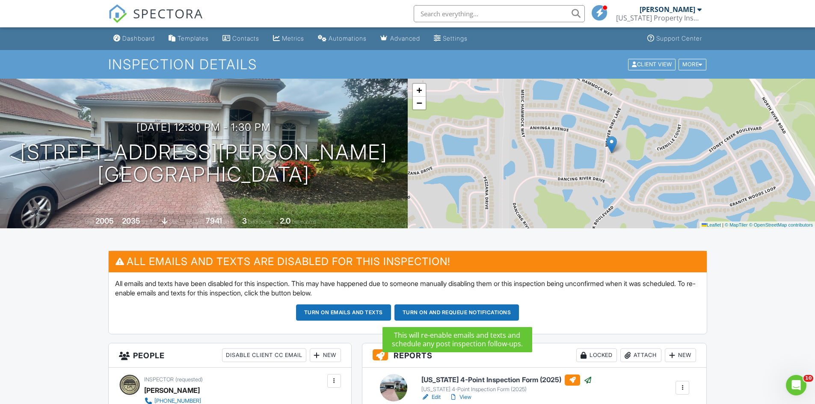 Image resolution: width=815 pixels, height=404 pixels. I want to click on span: sq.ft., so click(228, 222).